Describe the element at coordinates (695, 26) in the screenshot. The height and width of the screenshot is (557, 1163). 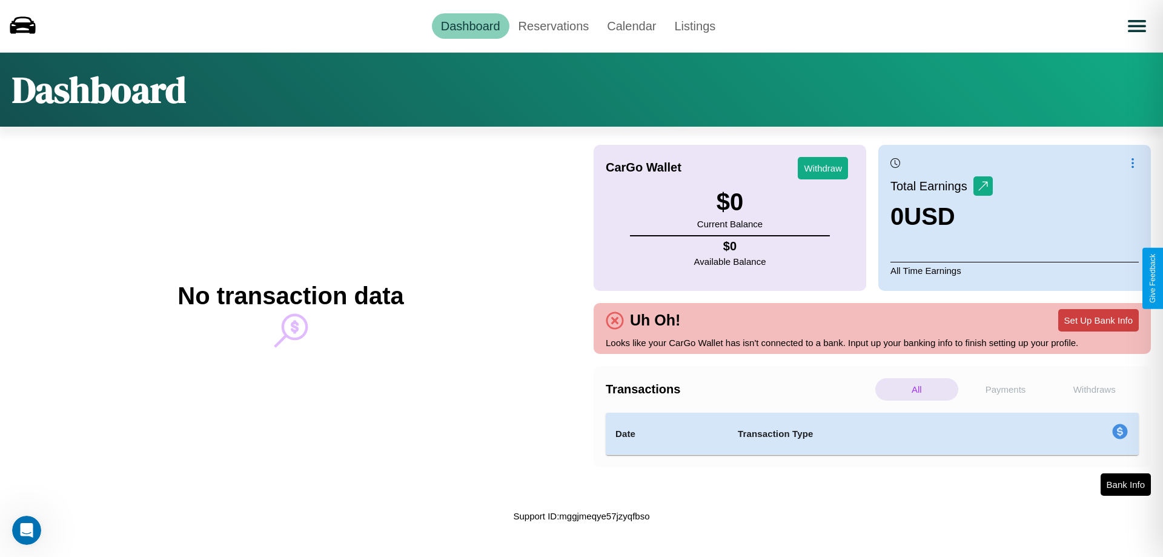
I see `a: Listings` at that location.